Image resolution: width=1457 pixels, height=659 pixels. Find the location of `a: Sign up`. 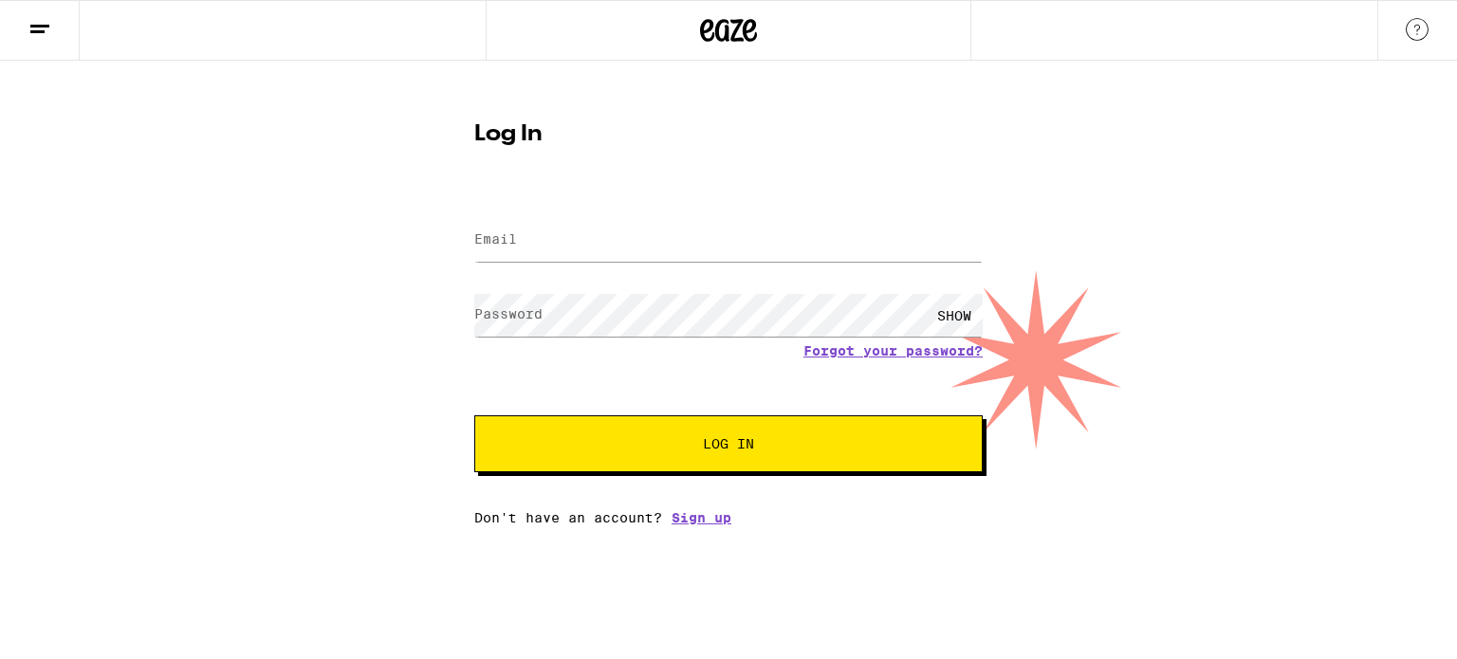

a: Sign up is located at coordinates (701, 518).